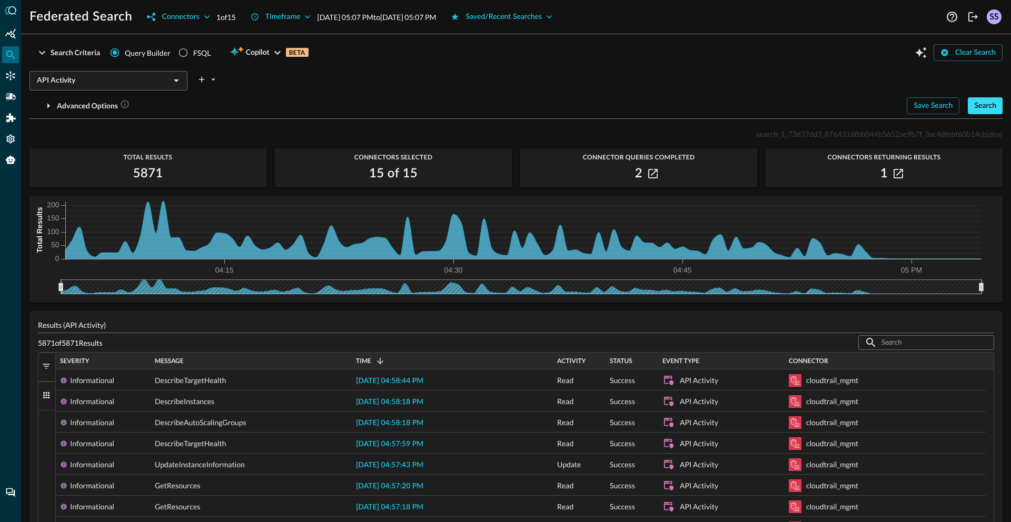  Describe the element at coordinates (83, 106) in the screenshot. I see `button: Advanced Options` at that location.